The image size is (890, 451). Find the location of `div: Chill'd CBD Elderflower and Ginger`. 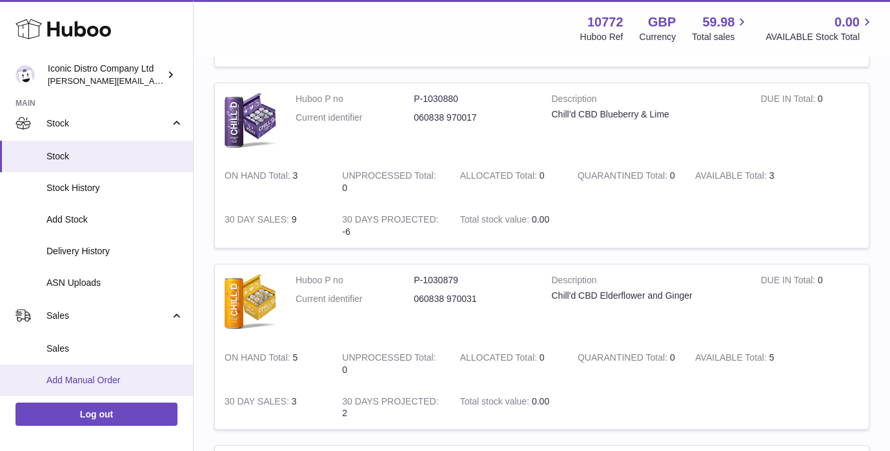

div: Chill'd CBD Elderflower and Ginger is located at coordinates (647, 296).